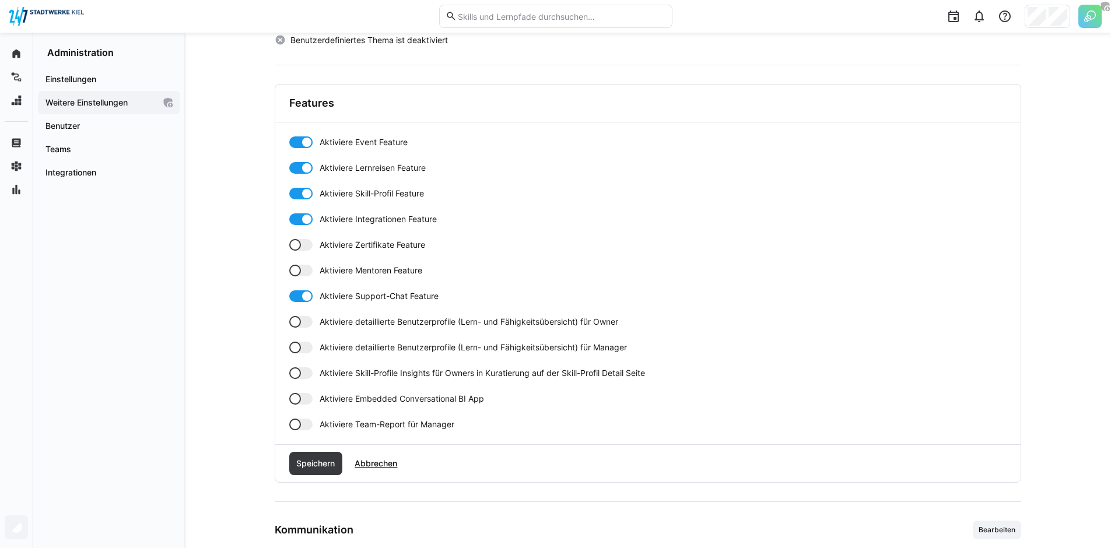 The image size is (1111, 548). I want to click on span: Aktiviere Skill-Profile Insights für Owners in Kuratierung auf der Skill-Profil Detail Seite, so click(482, 373).